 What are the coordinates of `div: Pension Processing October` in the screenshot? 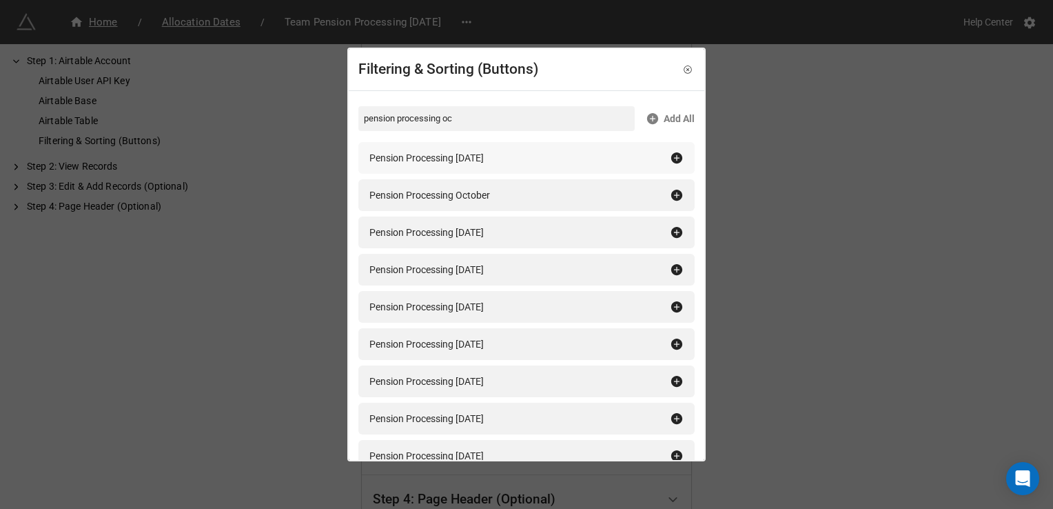 It's located at (429, 195).